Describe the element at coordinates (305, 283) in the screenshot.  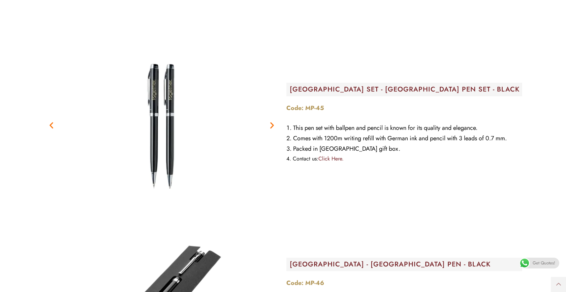
I see `strong: Code: MP-46` at that location.